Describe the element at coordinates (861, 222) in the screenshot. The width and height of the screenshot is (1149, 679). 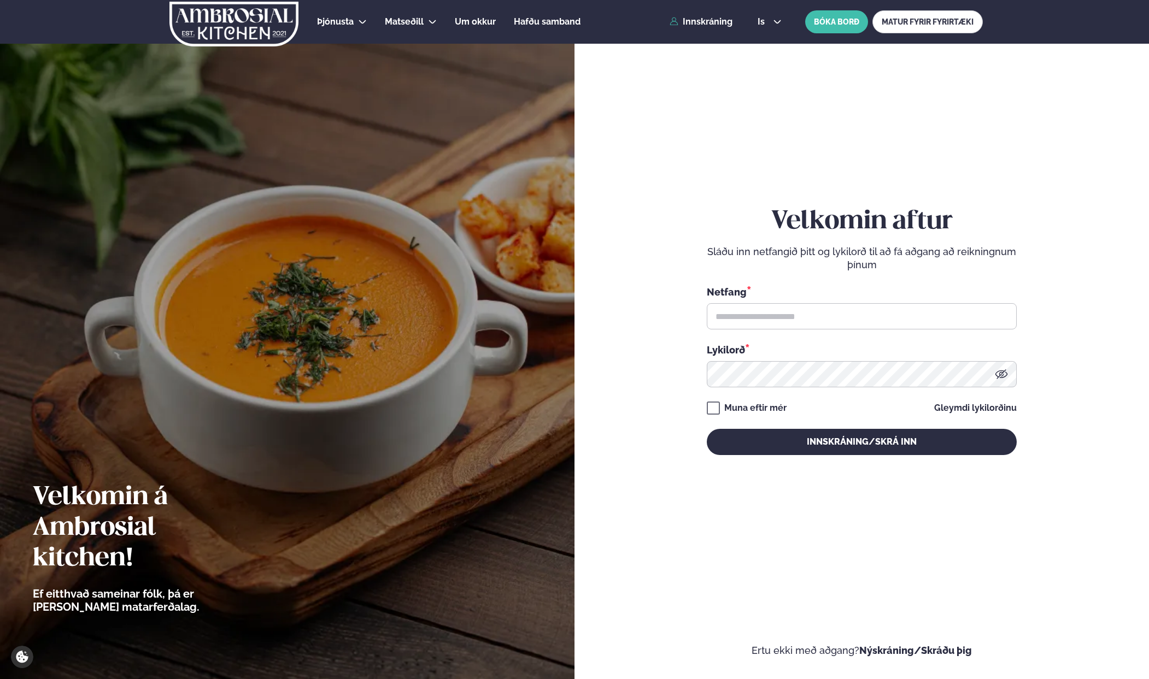
I see `h2: Velkomin aftur` at that location.